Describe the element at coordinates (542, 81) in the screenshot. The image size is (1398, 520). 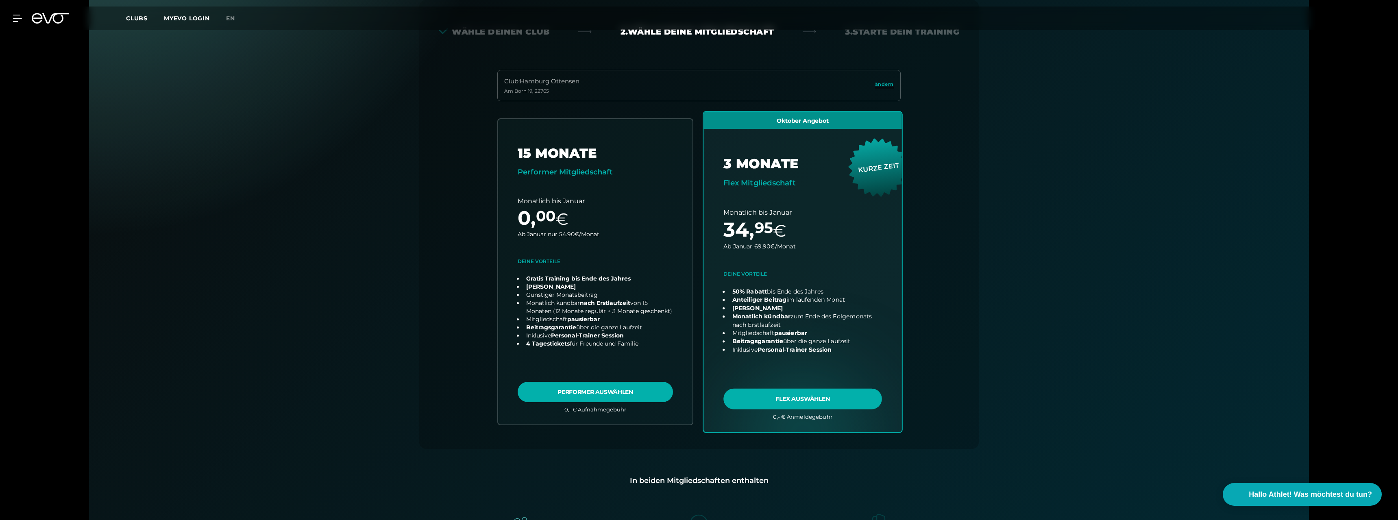
I see `div: Club : Hamburg Ottensen` at that location.